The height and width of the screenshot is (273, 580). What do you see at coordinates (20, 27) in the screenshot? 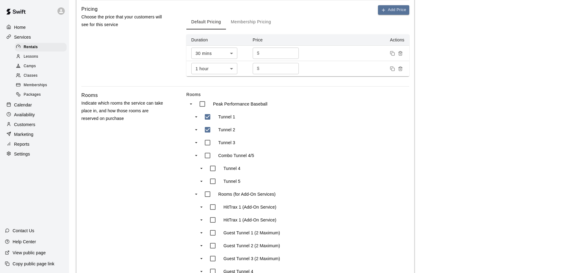
I see `p: Home` at bounding box center [20, 27].